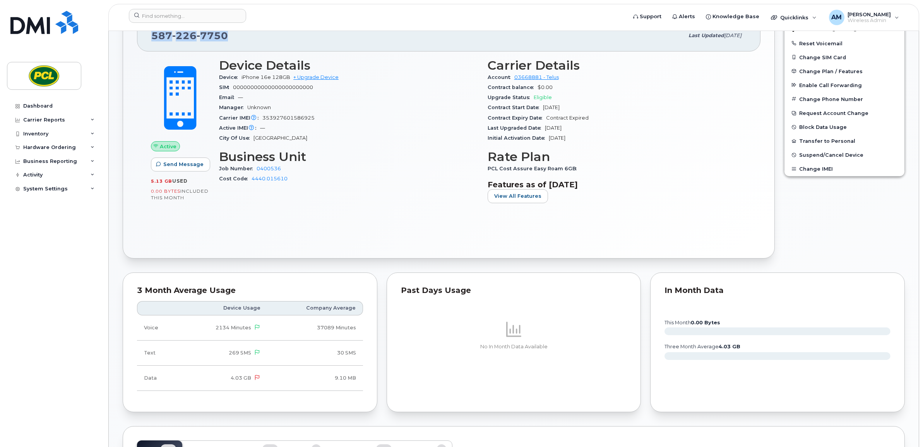 This screenshot has width=923, height=447. Describe the element at coordinates (180, 181) in the screenshot. I see `span: used` at that location.